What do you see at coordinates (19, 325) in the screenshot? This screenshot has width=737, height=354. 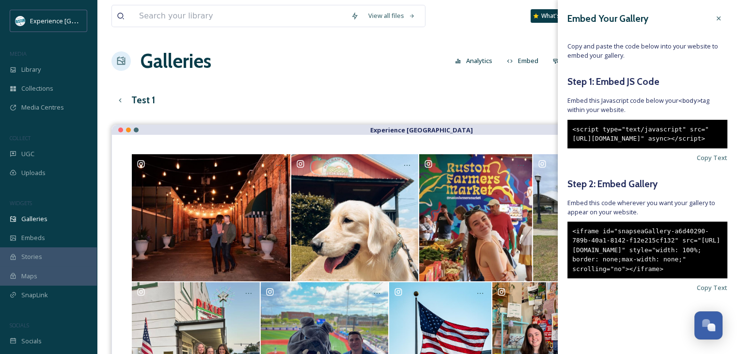 I see `span: SOCIALS` at bounding box center [19, 325].